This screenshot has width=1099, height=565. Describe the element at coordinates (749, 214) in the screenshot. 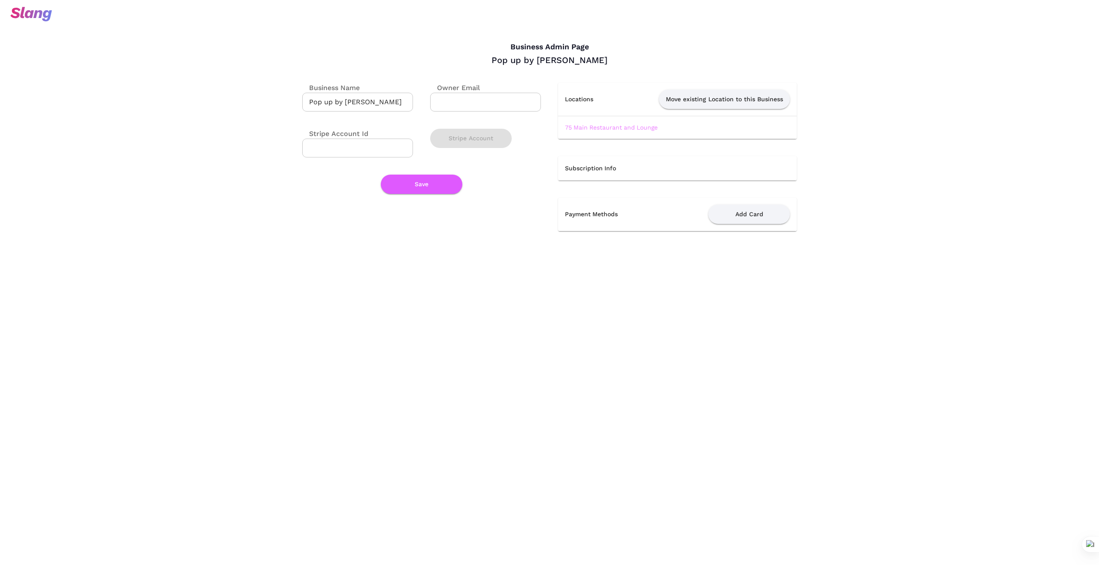

I see `a: Add Card` at that location.